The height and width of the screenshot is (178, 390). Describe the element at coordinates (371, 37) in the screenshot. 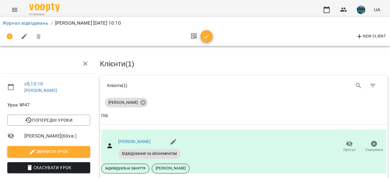

I see `span: New Client` at that location.